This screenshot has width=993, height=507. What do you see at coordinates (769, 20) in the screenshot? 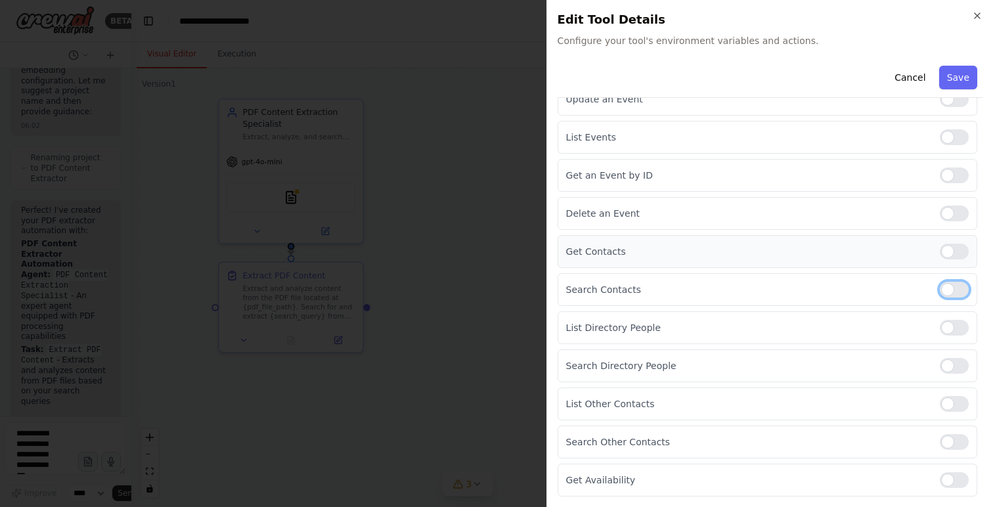
I see `h2: Edit Tool Details` at bounding box center [769, 20].